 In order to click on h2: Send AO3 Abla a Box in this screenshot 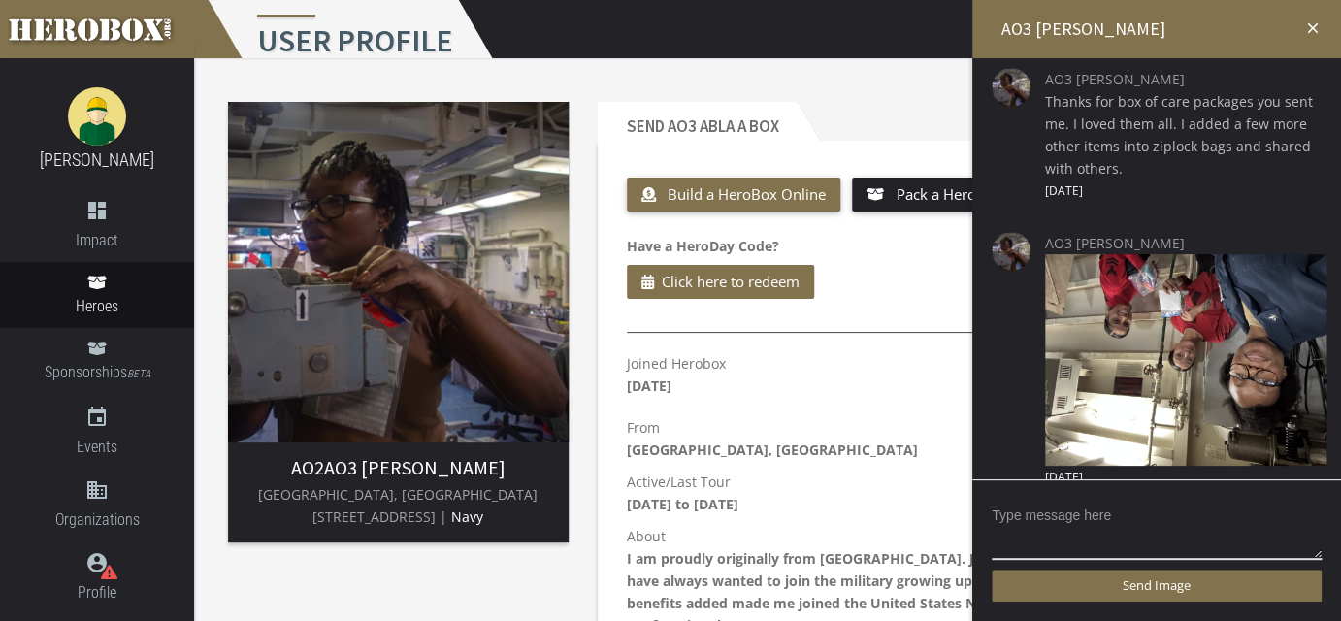, I will do `click(697, 121)`.